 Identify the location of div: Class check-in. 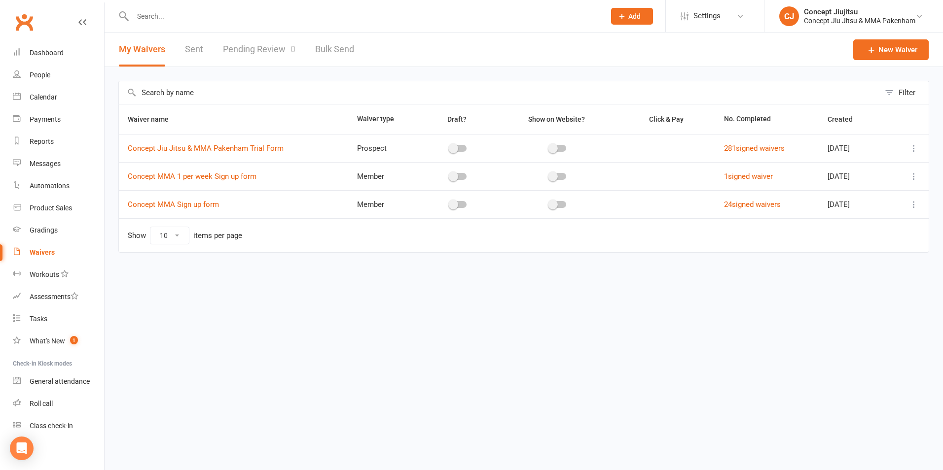
(51, 426).